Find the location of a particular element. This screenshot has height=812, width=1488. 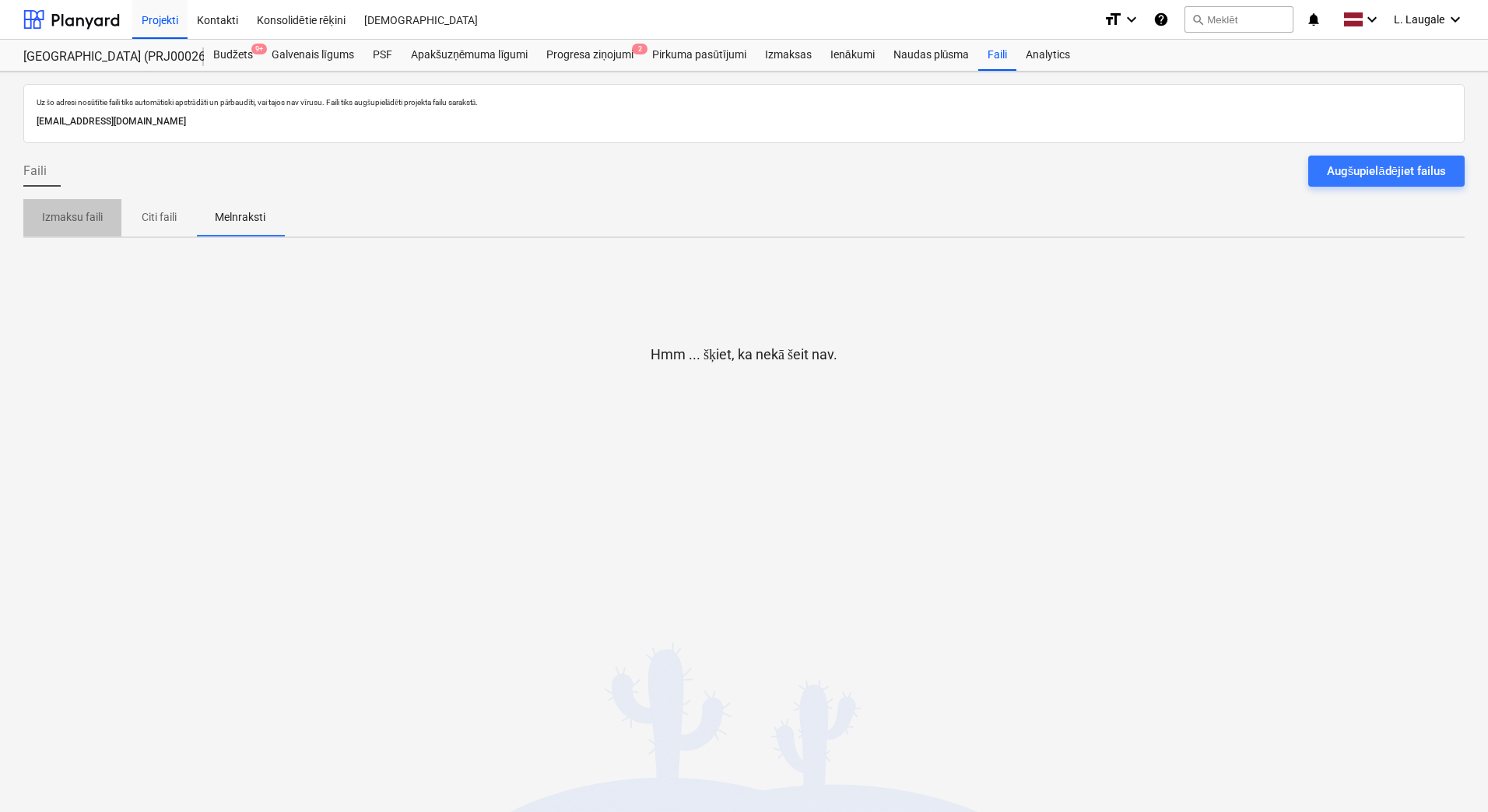

div: Analytics is located at coordinates (1047, 55).